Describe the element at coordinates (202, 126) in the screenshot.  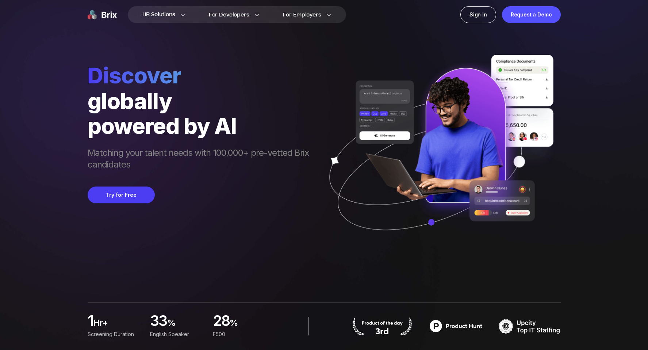
I see `div: powered by AI` at that location.